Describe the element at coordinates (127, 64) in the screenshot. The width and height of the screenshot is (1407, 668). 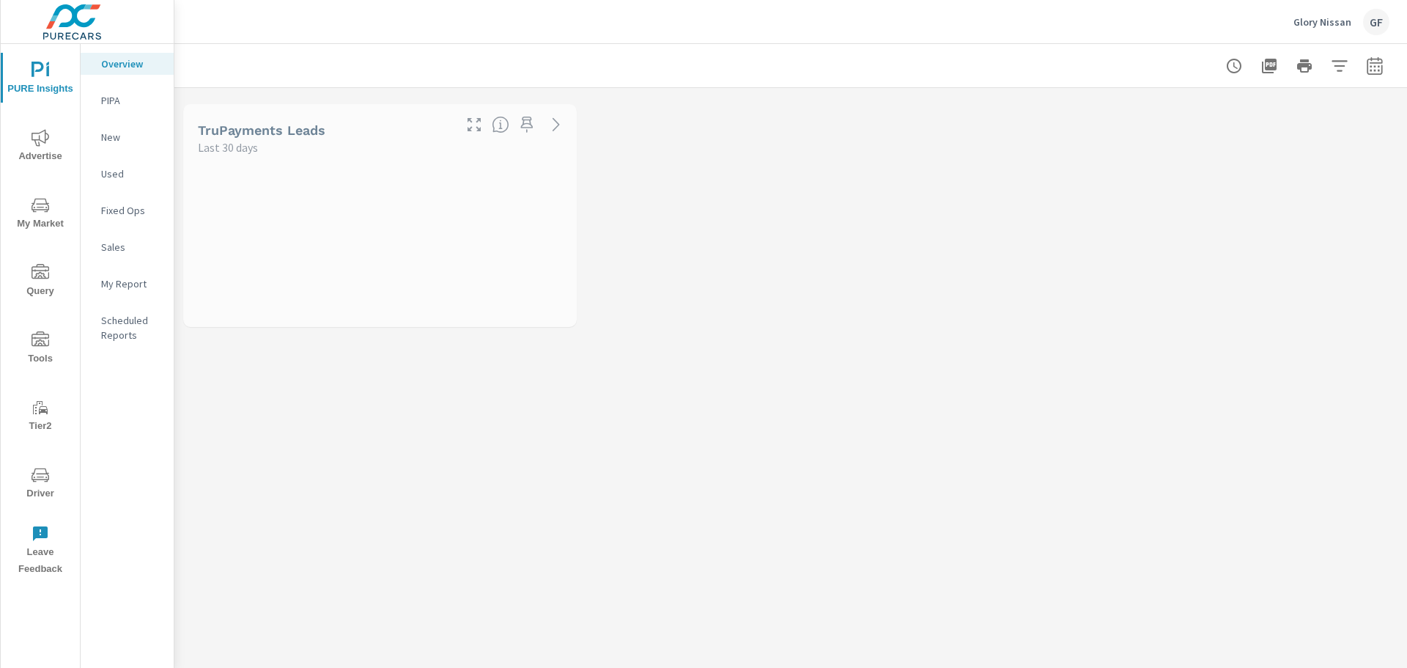
I see `div: Overview` at that location.